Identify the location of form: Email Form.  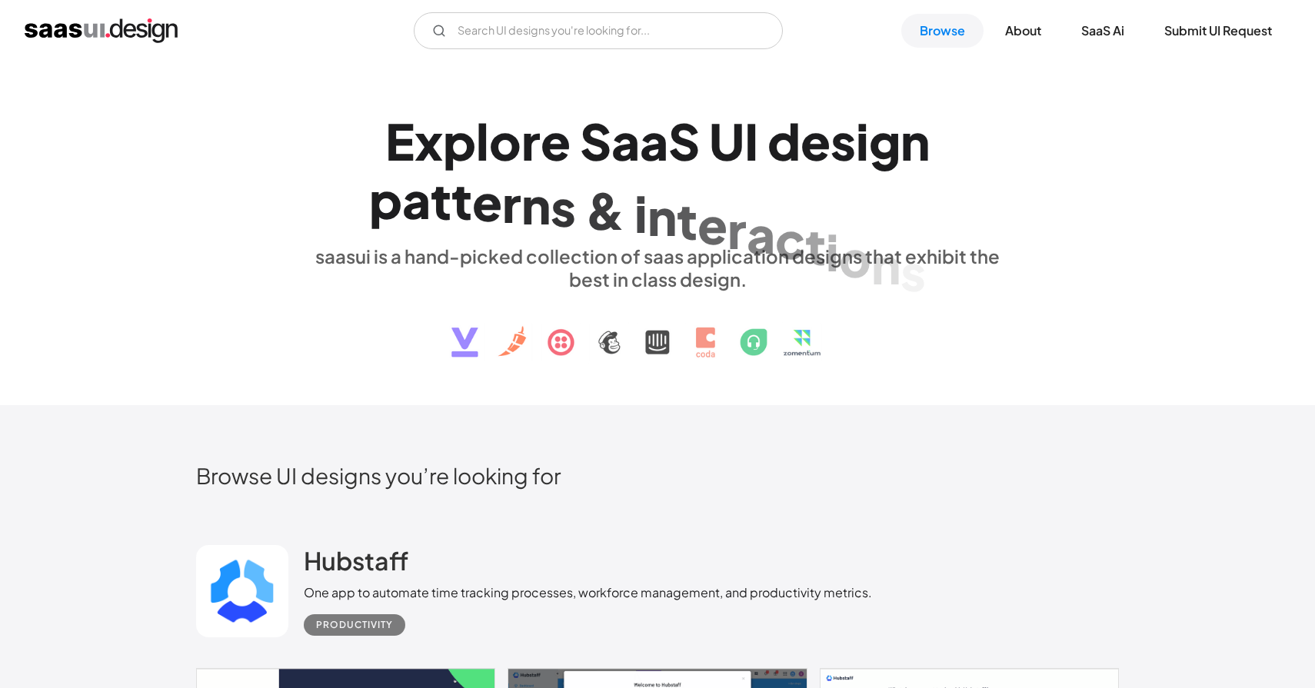
(598, 31).